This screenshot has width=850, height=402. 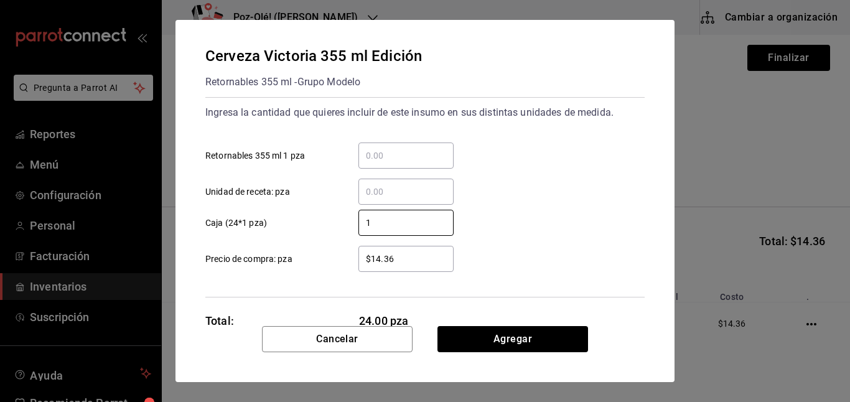 What do you see at coordinates (405, 192) in the screenshot?
I see `input: Unidad de receta: pza` at bounding box center [405, 192].